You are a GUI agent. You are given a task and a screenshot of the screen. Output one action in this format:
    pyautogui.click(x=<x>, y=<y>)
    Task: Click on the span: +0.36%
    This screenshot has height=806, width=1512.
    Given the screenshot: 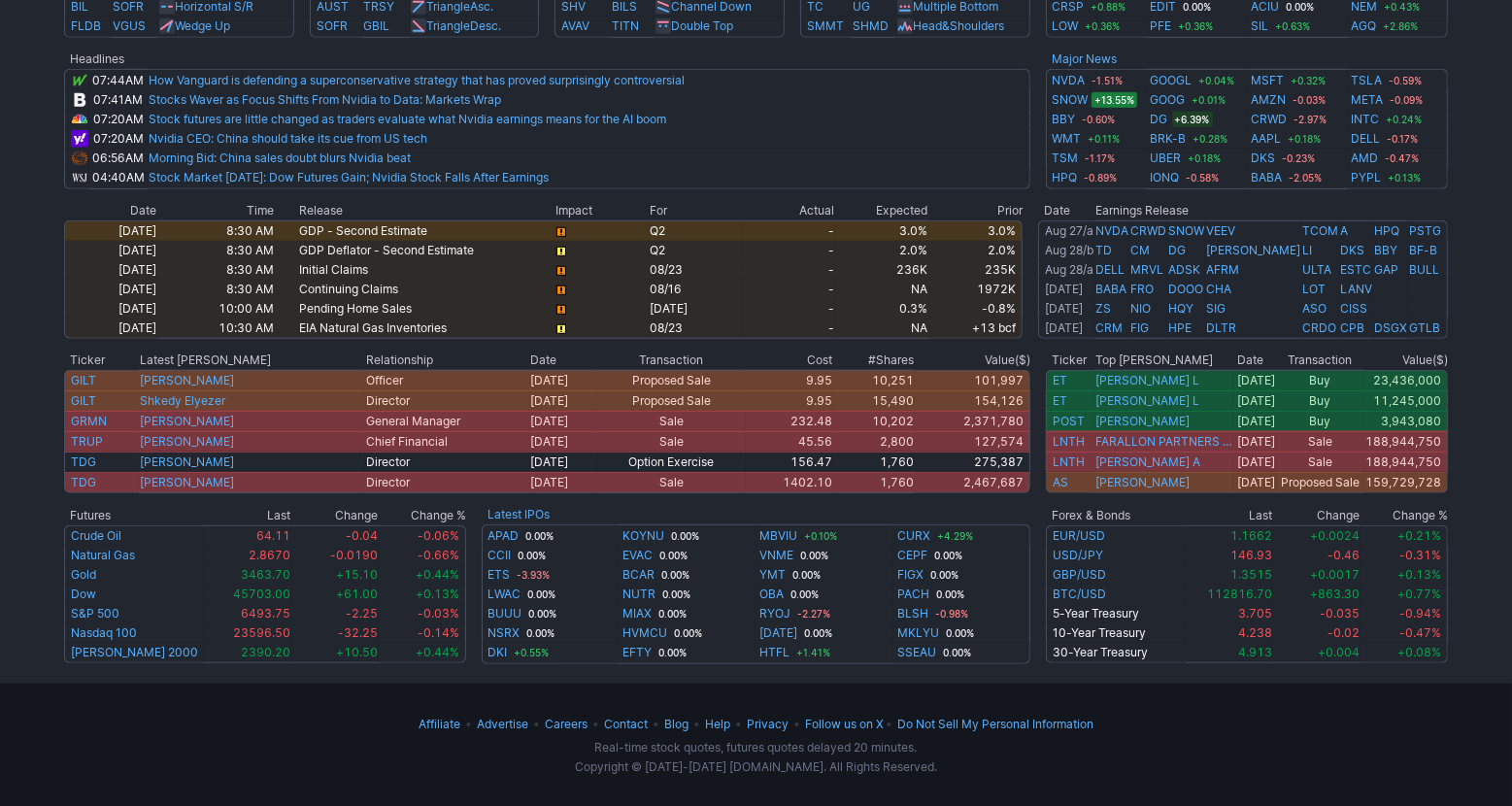 What is the action you would take?
    pyautogui.click(x=1102, y=26)
    